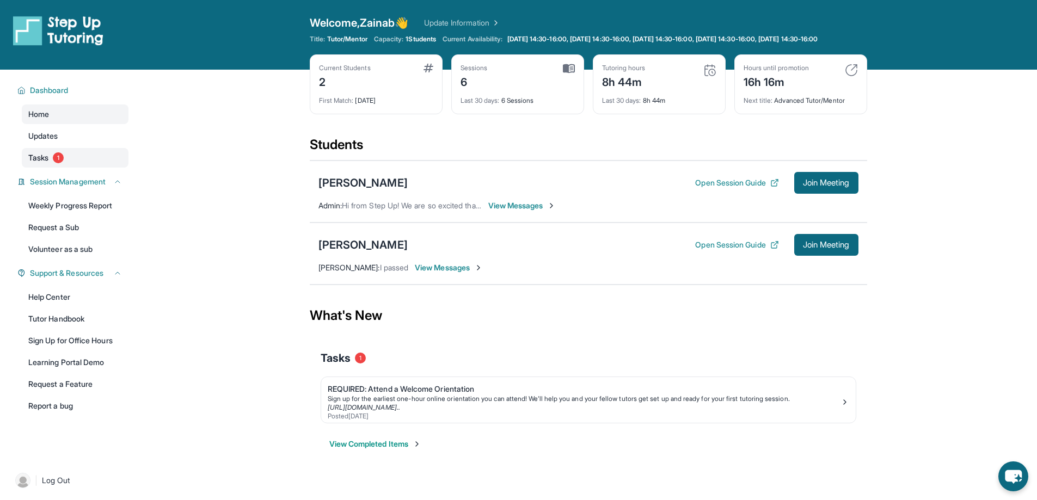  What do you see at coordinates (75, 319) in the screenshot?
I see `a: Tutor Handbook` at bounding box center [75, 319].